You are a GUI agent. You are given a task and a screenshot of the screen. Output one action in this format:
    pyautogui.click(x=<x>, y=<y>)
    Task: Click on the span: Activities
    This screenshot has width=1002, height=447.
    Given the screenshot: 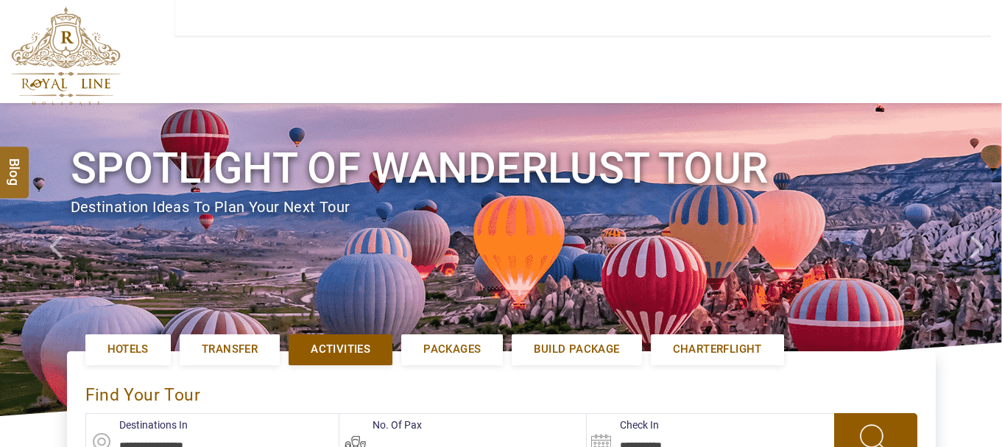 What is the action you would take?
    pyautogui.click(x=340, y=349)
    